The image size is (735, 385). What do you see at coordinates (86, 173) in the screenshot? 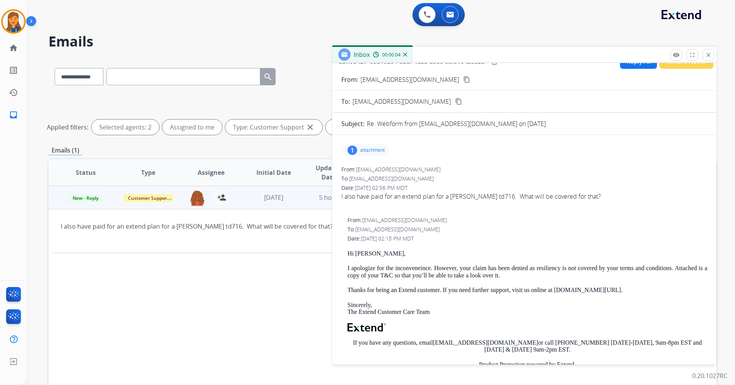
I see `span: Status` at bounding box center [86, 173].